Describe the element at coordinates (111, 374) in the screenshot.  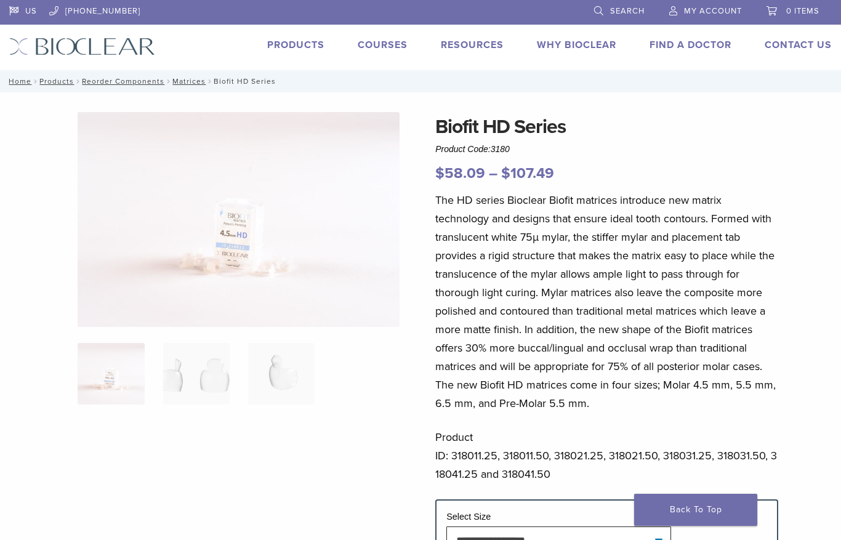
I see `img: Posterior-Biofit-HD-Series-Matrices-324x324.jpg` at that location.